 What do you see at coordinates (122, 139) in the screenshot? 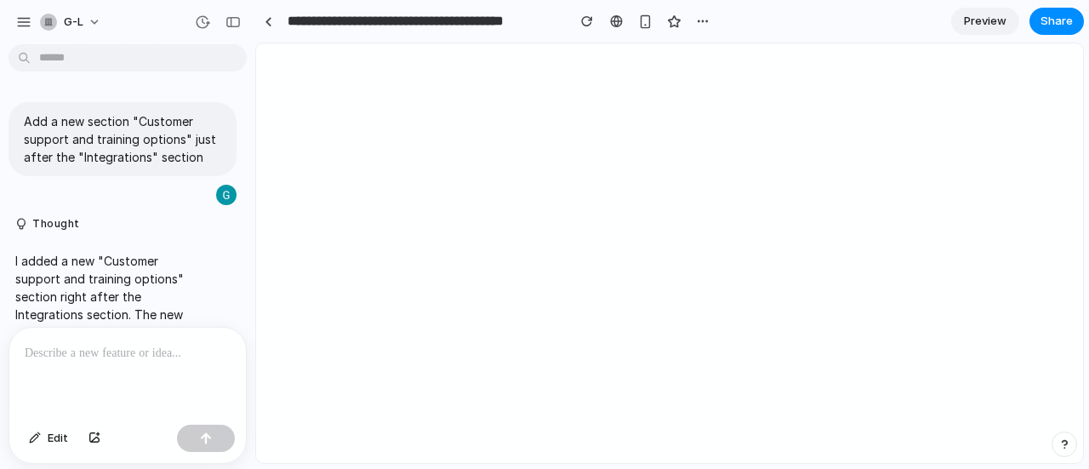
I see `p: Add a new section "Customer support and training options" just after the "Integrations" section` at bounding box center [122, 139].